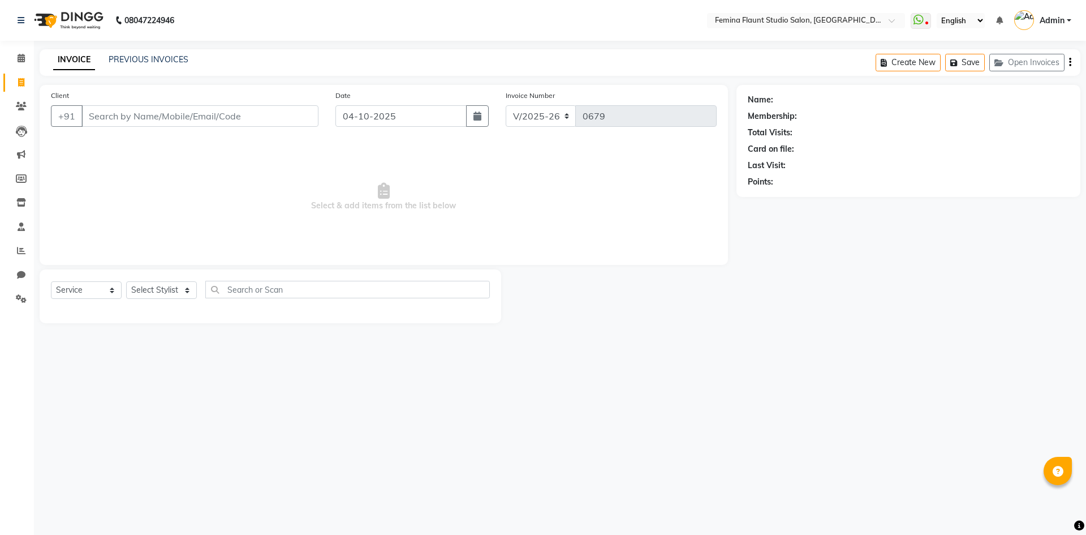  What do you see at coordinates (60, 96) in the screenshot?
I see `label: Client` at bounding box center [60, 96].